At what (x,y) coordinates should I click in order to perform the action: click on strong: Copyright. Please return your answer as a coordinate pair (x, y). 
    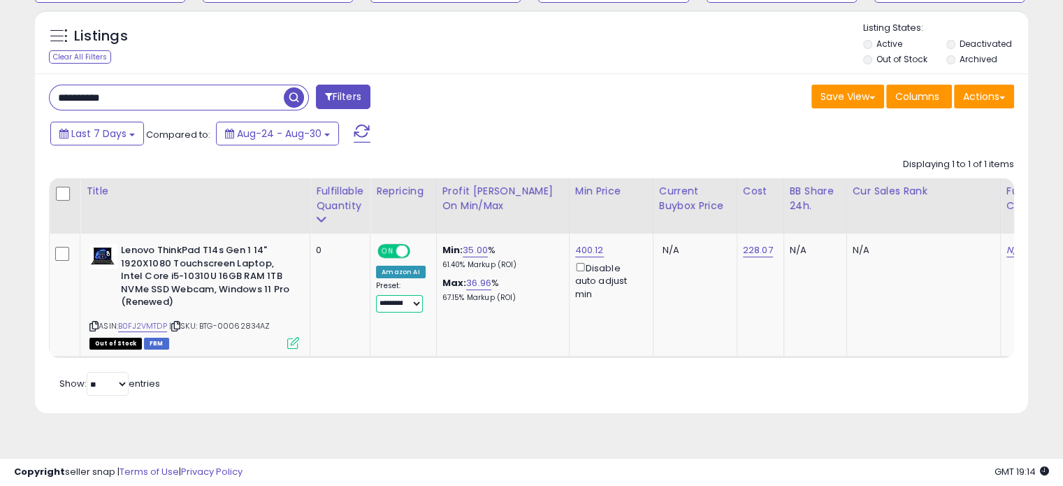
    Looking at the image, I should click on (39, 471).